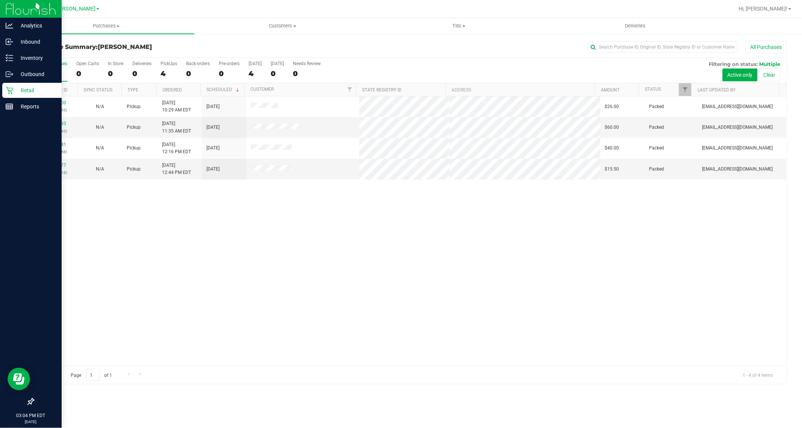 This screenshot has height=428, width=802. I want to click on inline-svg: Analytics, so click(9, 26).